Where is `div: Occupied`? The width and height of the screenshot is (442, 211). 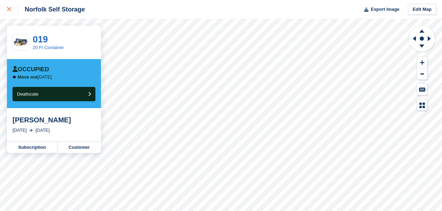 div: Occupied is located at coordinates (31, 70).